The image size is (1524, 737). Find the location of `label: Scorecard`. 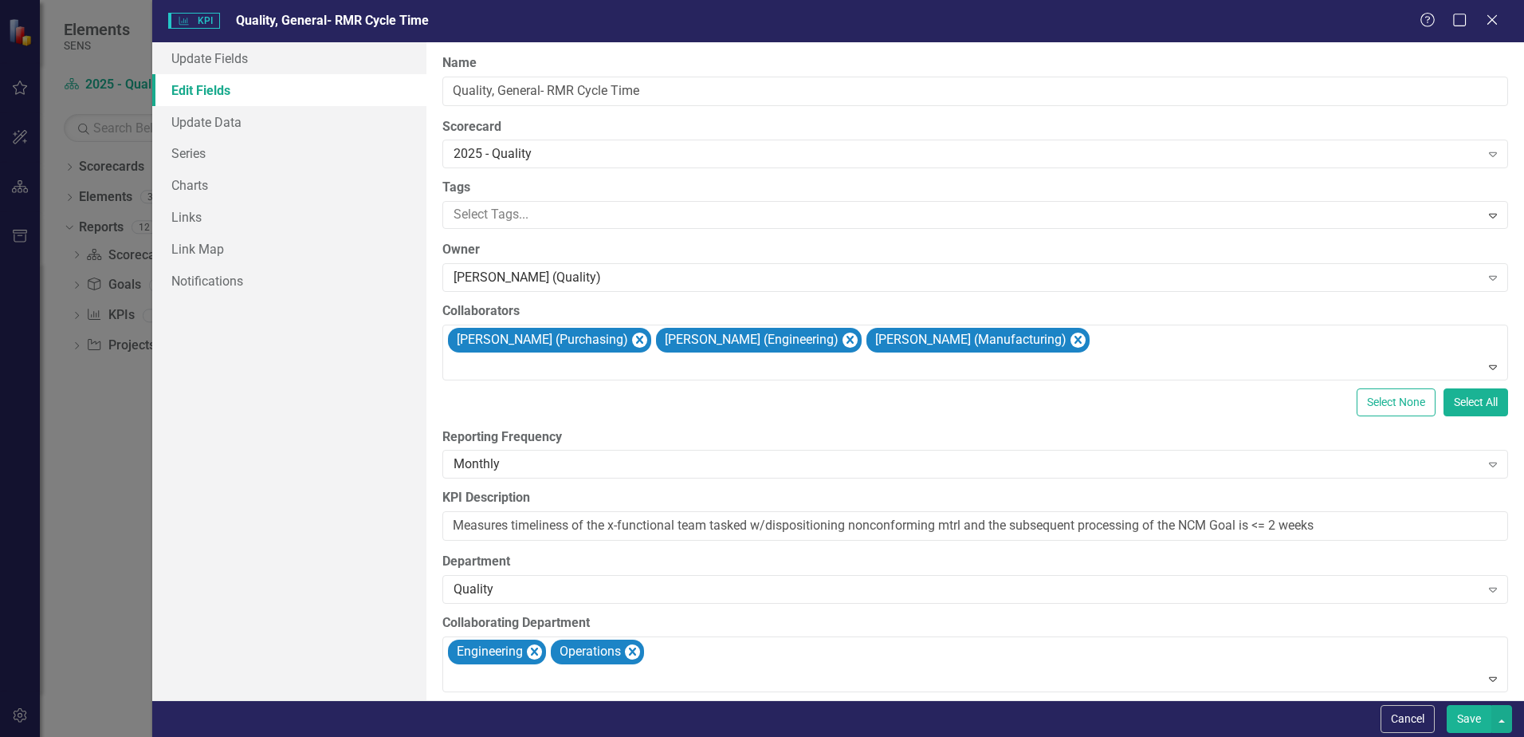

label: Scorecard is located at coordinates (975, 127).